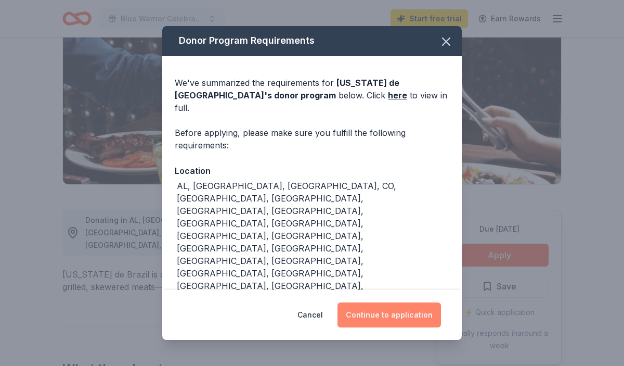 This screenshot has height=366, width=624. Describe the element at coordinates (397, 95) in the screenshot. I see `a: here` at that location.